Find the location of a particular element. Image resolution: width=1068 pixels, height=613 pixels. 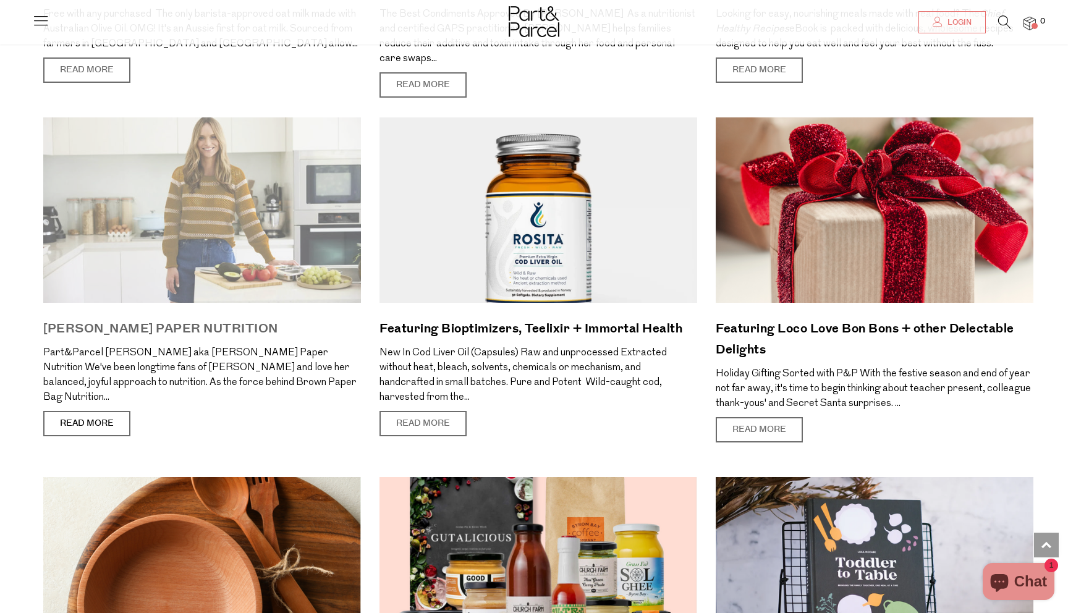

img: JACQUI BROWN PAPER NUTRITION is located at coordinates (202, 210).